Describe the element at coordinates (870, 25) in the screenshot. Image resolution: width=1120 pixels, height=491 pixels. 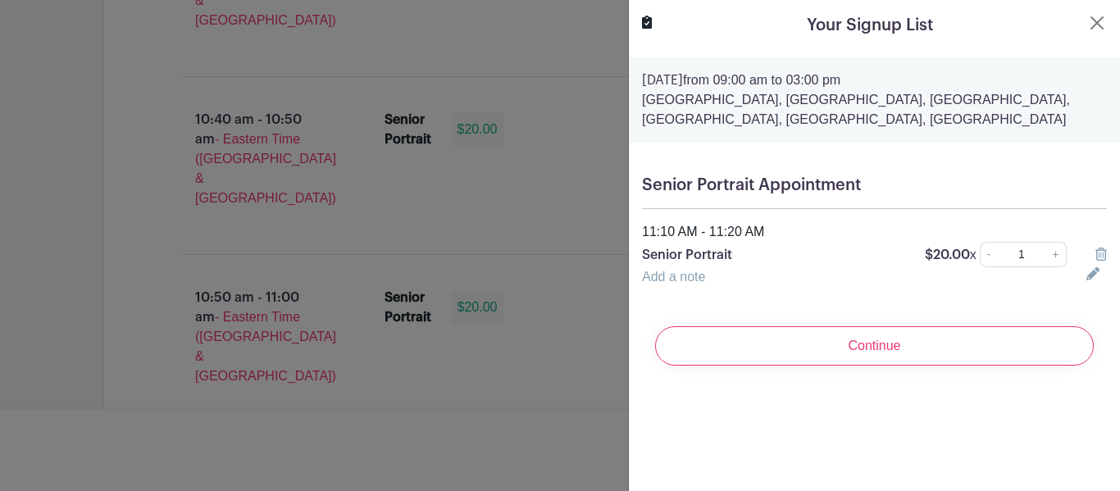
I see `h5: Your Signup List` at that location.